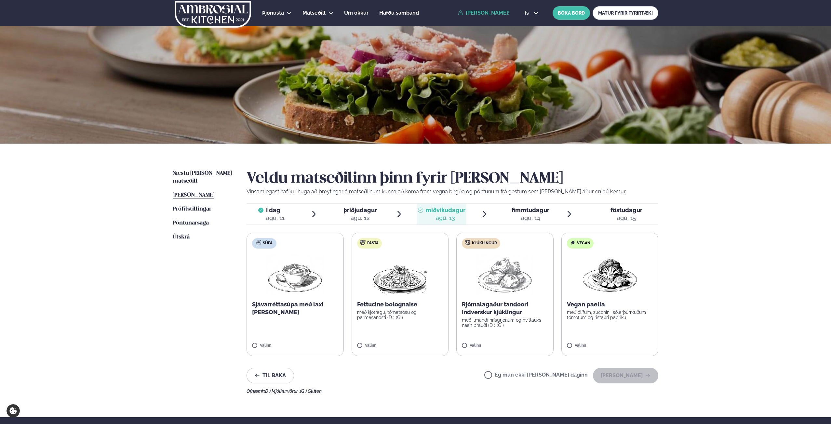 The height and width of the screenshot is (424, 831). I want to click on img: pasta.svg, so click(363, 243).